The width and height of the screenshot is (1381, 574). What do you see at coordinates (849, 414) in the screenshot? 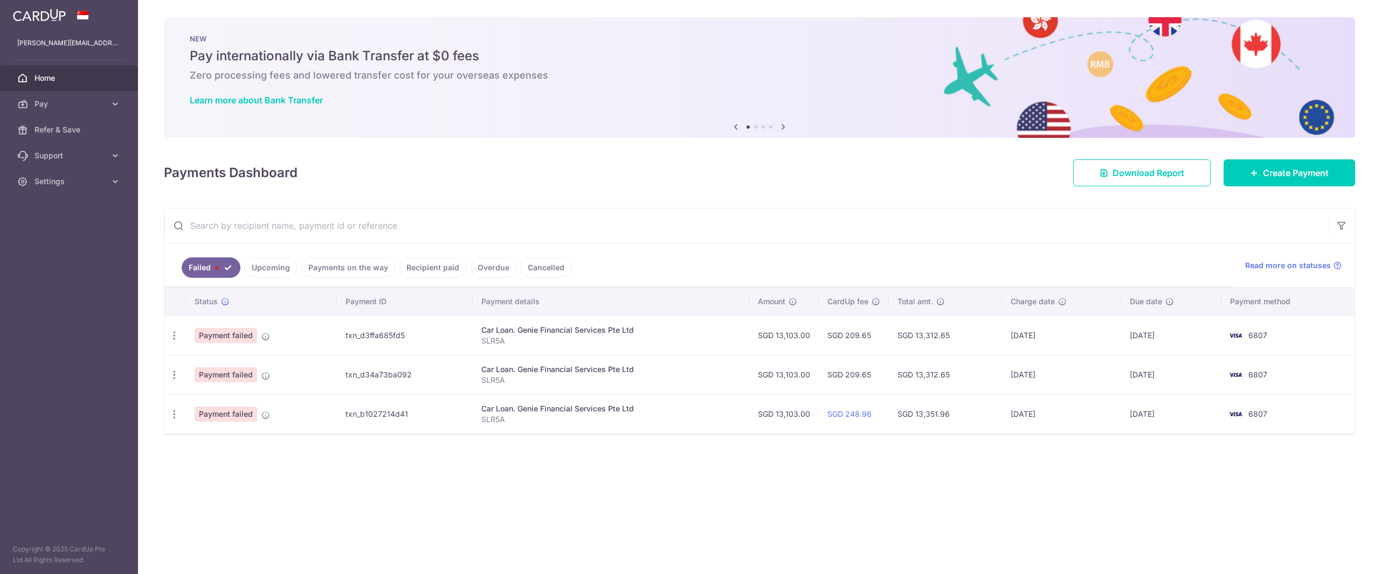
I see `a: SGD 248.96` at bounding box center [849, 414].